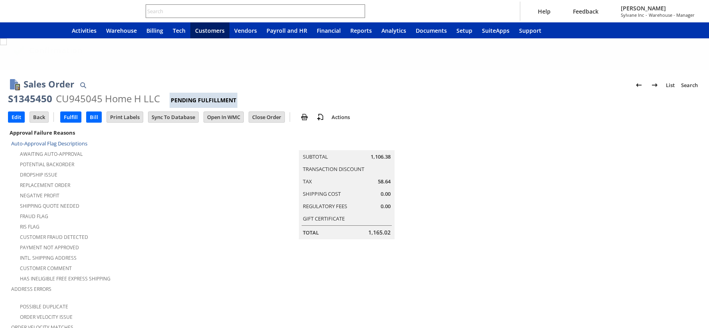  I want to click on span: Reports, so click(361, 30).